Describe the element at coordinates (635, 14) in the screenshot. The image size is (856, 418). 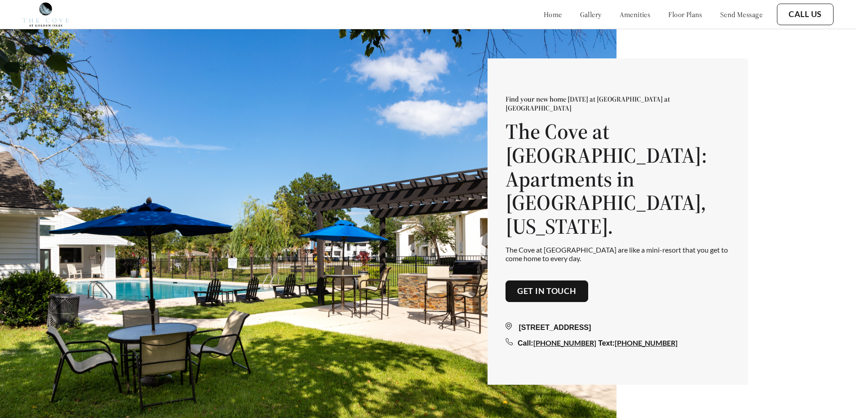
I see `a: amenities` at that location.